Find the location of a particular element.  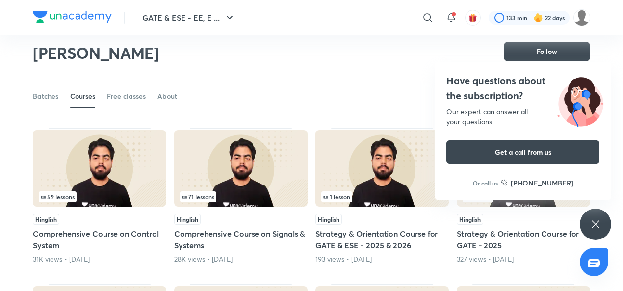

h5: Comprehensive Course on Control System is located at coordinates (100, 239).